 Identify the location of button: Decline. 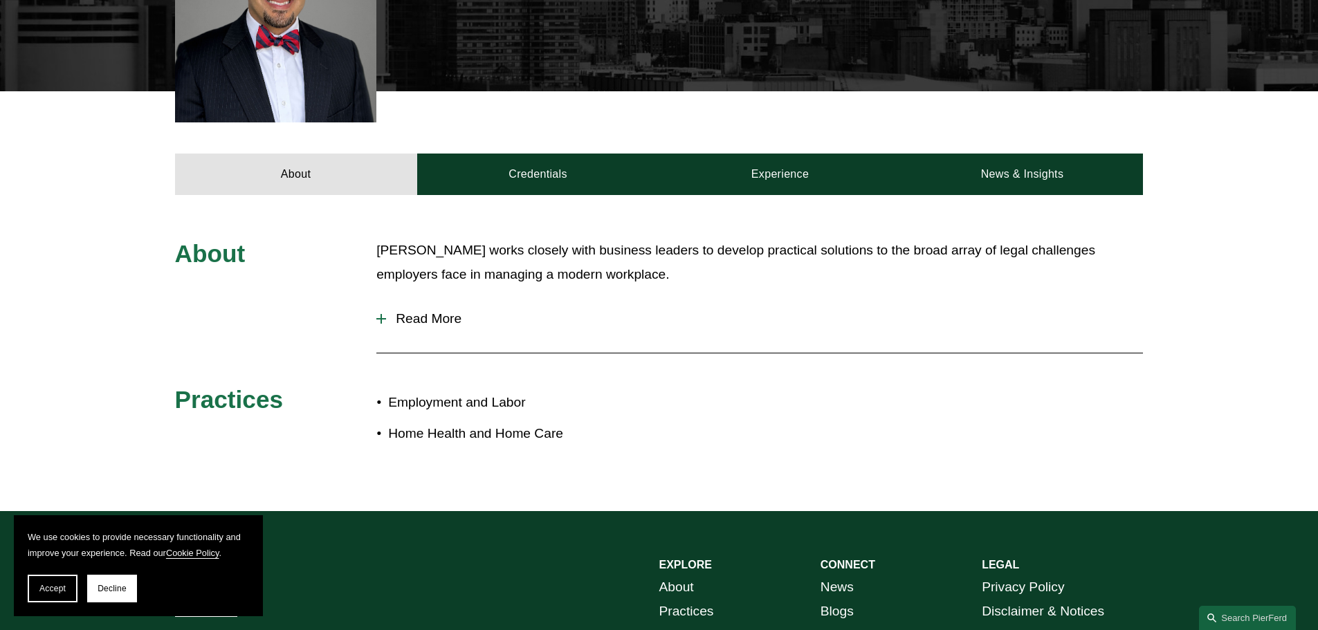
(112, 589).